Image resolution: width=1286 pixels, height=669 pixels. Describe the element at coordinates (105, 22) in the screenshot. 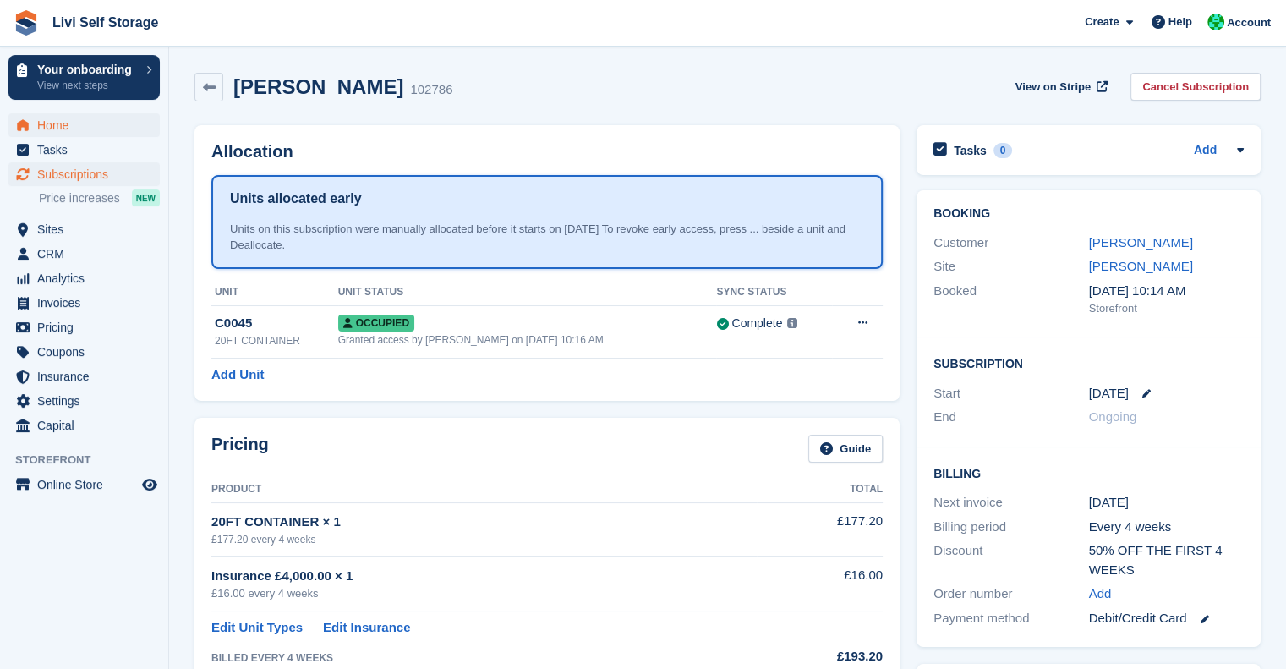

I see `a: Livi Self Storage` at that location.